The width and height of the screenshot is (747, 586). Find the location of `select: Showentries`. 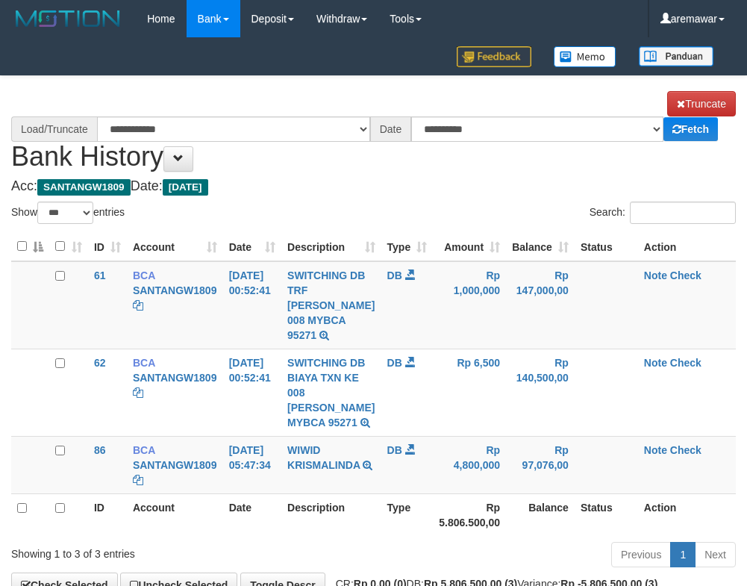

select: Showentries is located at coordinates (65, 213).